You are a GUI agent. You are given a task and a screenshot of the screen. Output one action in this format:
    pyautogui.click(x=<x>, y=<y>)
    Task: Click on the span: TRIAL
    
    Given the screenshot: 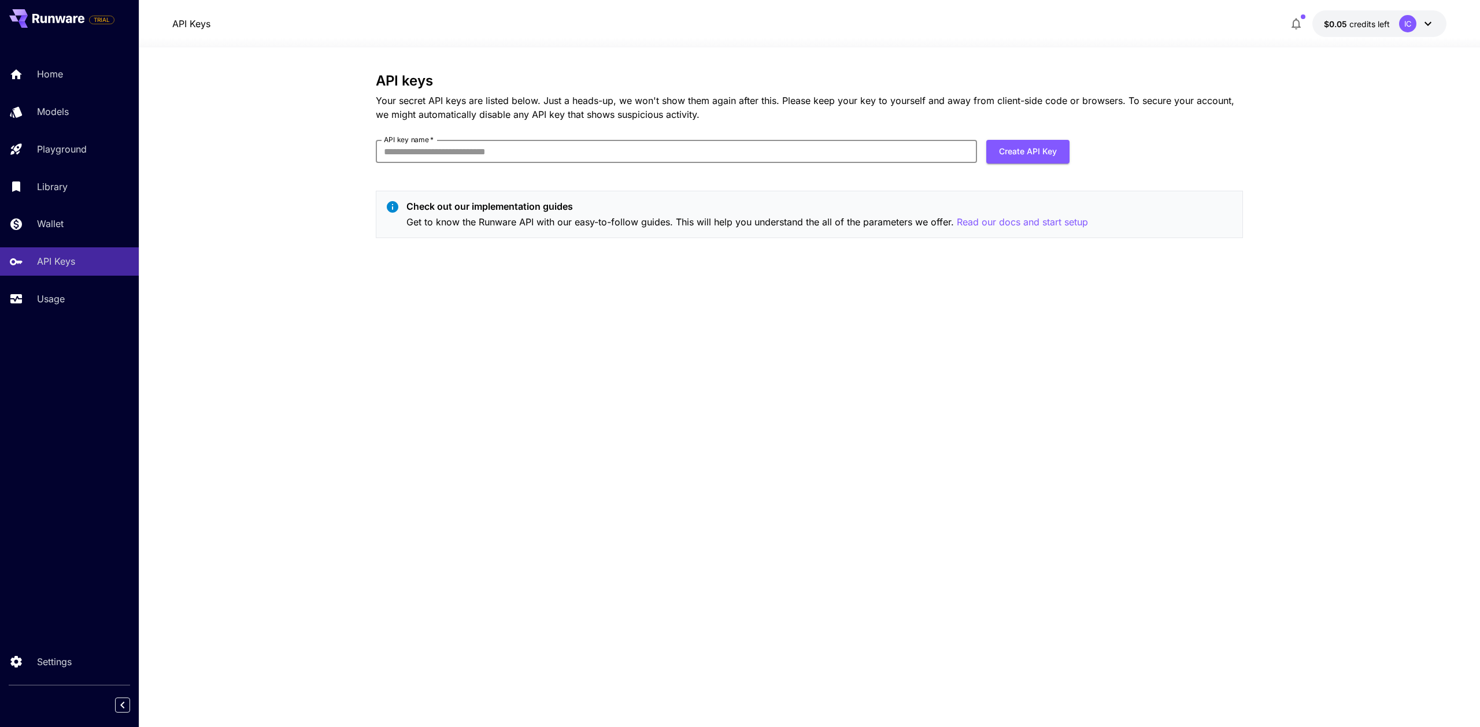 What is the action you would take?
    pyautogui.click(x=102, y=20)
    